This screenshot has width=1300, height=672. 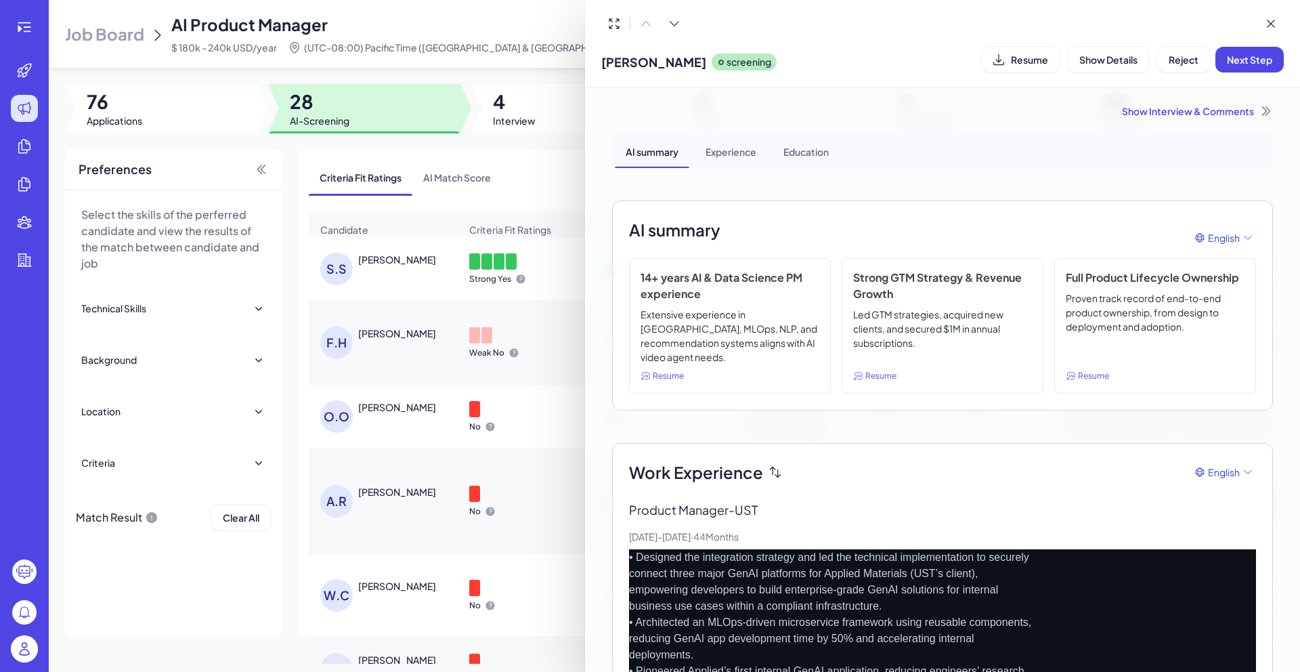 What do you see at coordinates (1108, 60) in the screenshot?
I see `span: Show Details` at bounding box center [1108, 60].